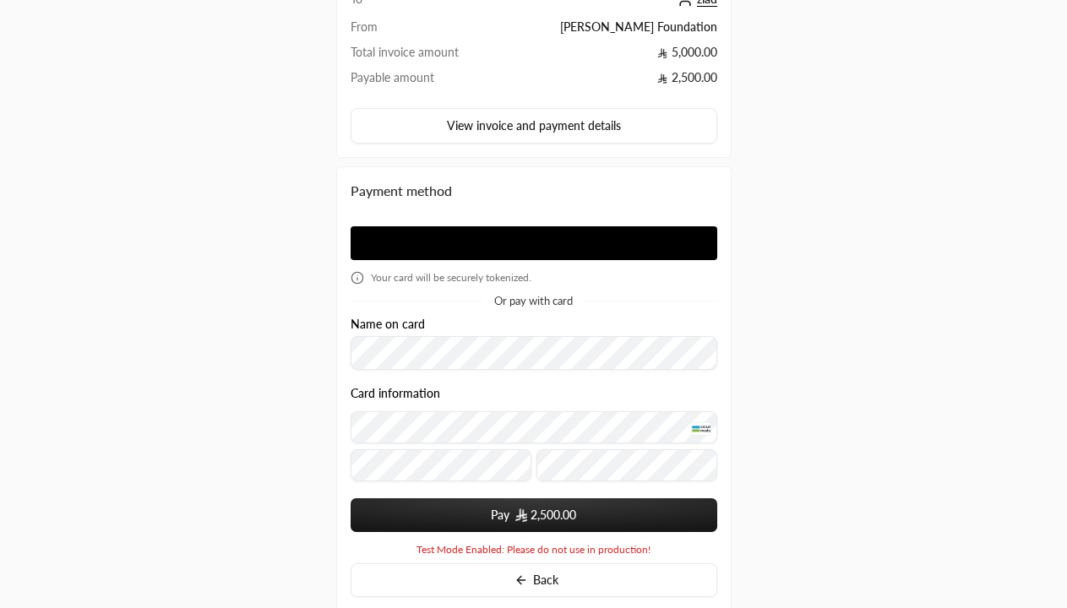 This screenshot has height=608, width=1067. I want to click on input: Expiry date, so click(441, 465).